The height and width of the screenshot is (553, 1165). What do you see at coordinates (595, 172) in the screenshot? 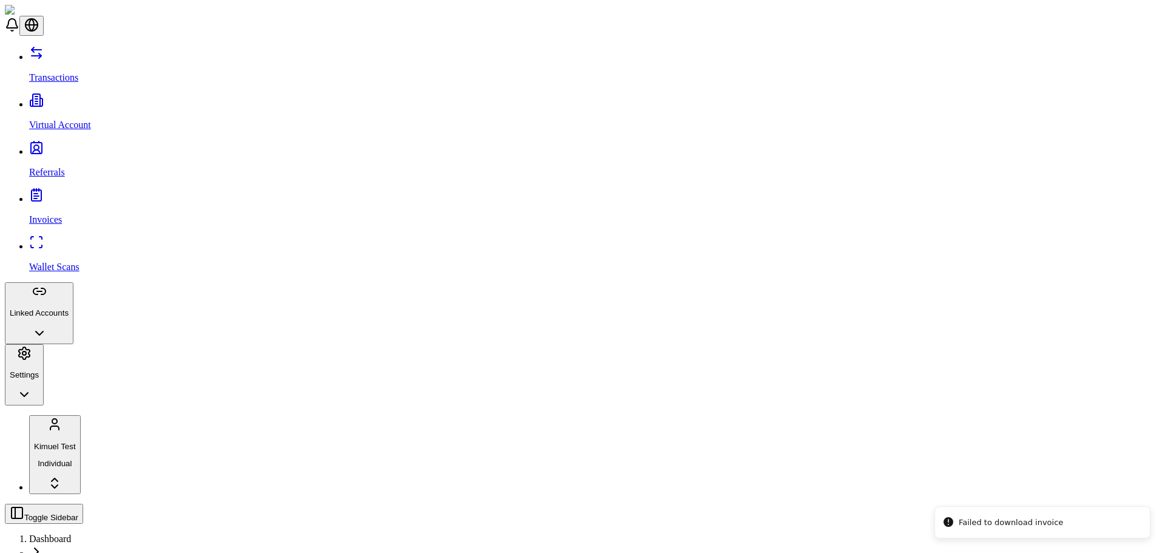
I see `p: Referrals` at bounding box center [595, 172].